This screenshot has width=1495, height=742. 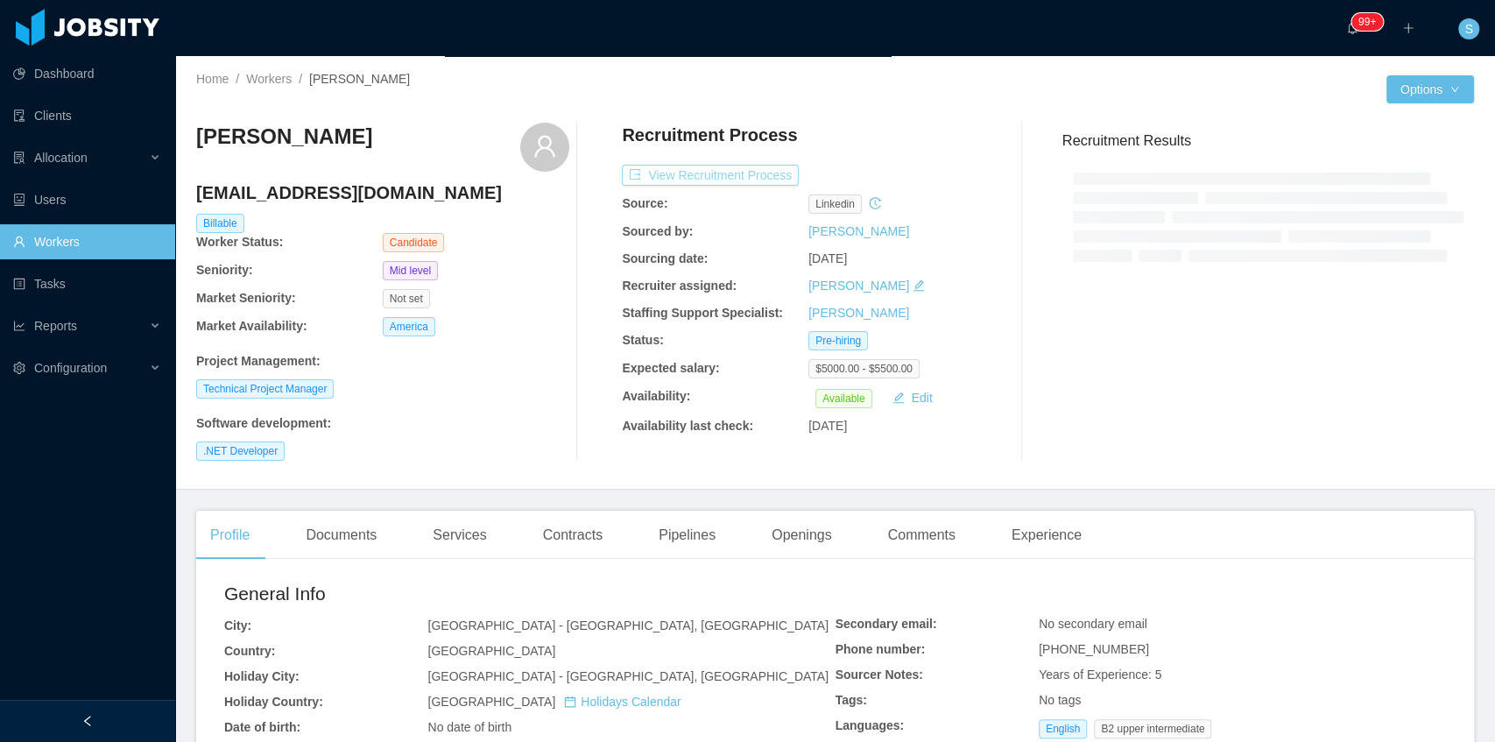 I want to click on button: icon: editEdit, so click(x=913, y=398).